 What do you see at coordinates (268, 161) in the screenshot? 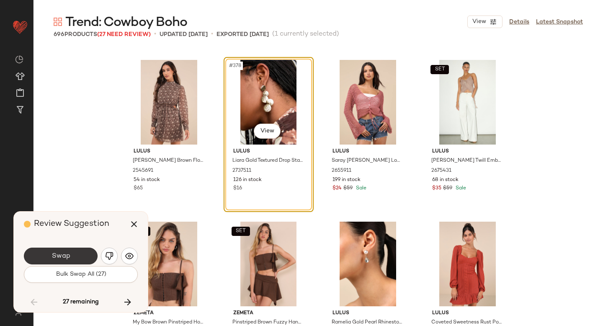
I see `span: Liara Gold Textured Drop Statement Earrings` at bounding box center [268, 161].